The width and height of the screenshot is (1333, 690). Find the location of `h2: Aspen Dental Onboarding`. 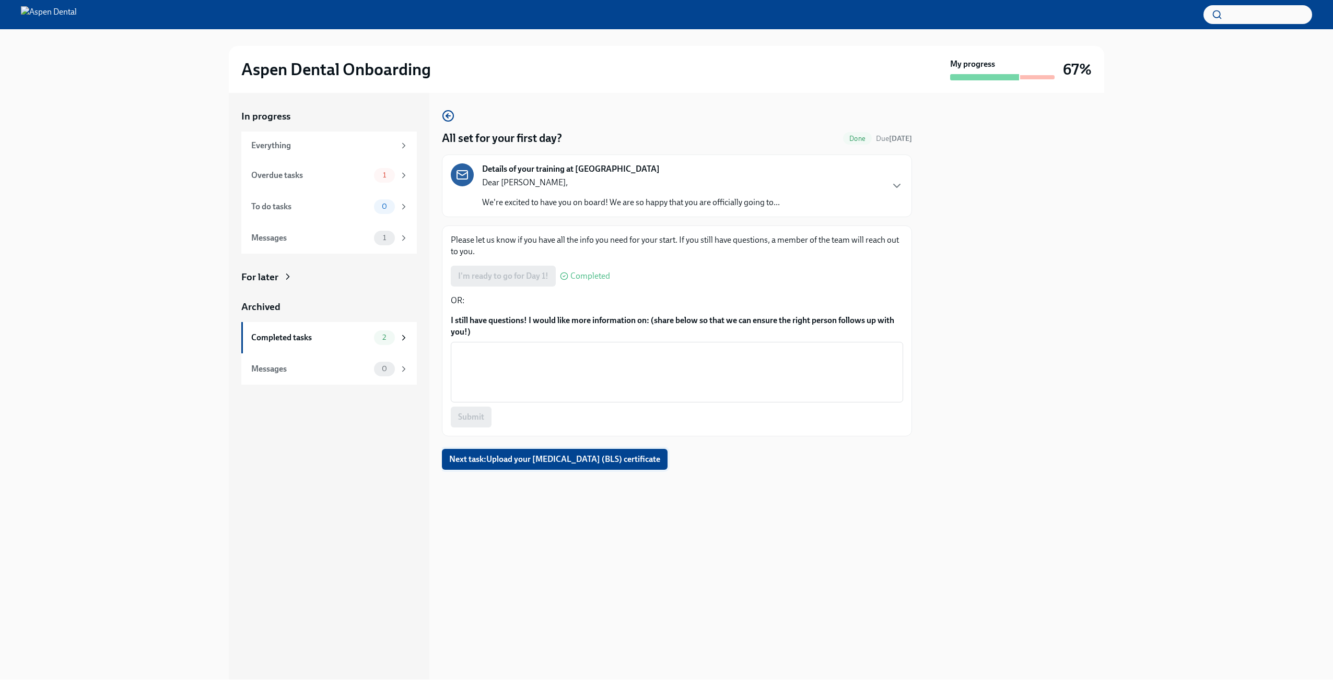

h2: Aspen Dental Onboarding is located at coordinates (336, 69).